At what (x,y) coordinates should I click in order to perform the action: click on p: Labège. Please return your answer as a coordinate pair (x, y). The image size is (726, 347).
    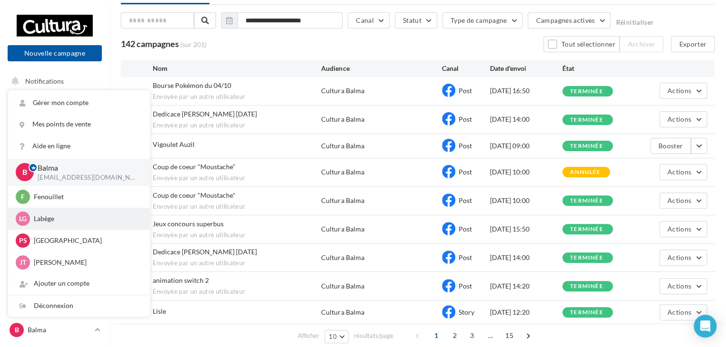
    Looking at the image, I should click on (86, 219).